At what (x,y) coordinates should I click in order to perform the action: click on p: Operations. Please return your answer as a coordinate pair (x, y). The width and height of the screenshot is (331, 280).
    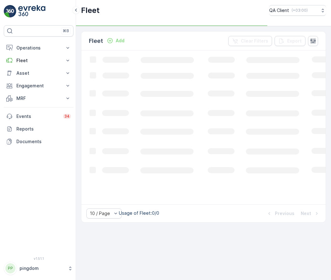
    Looking at the image, I should click on (38, 48).